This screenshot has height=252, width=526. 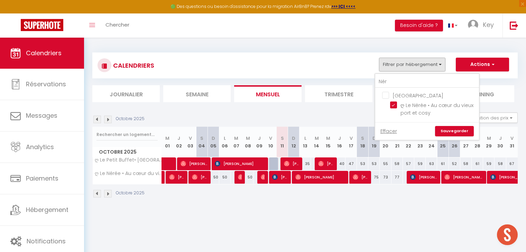 What do you see at coordinates (454, 142) in the screenshot?
I see `th: 26` at bounding box center [454, 142].